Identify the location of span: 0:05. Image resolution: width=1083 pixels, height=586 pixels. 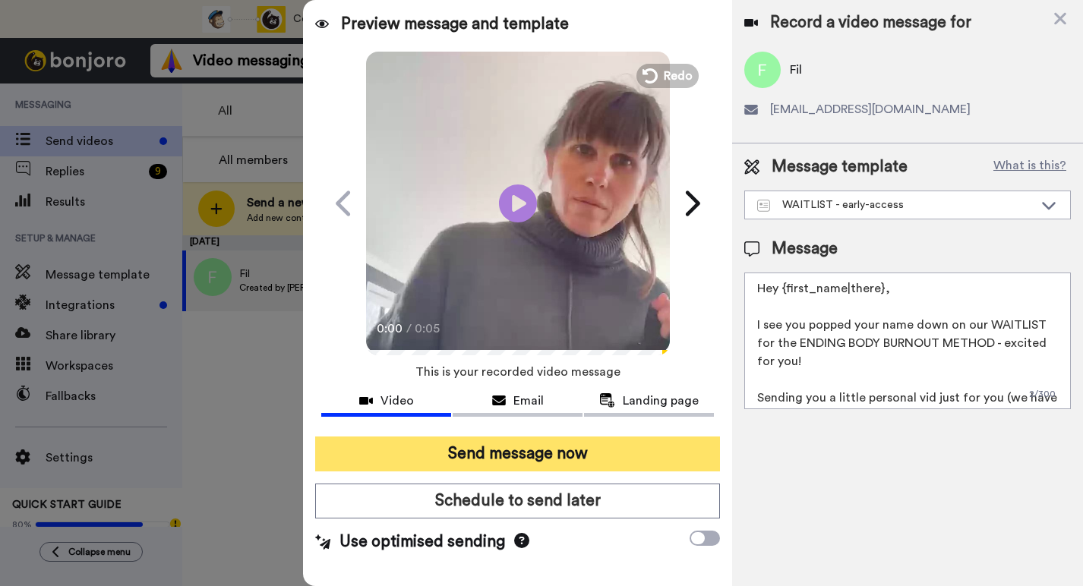
(427, 329).